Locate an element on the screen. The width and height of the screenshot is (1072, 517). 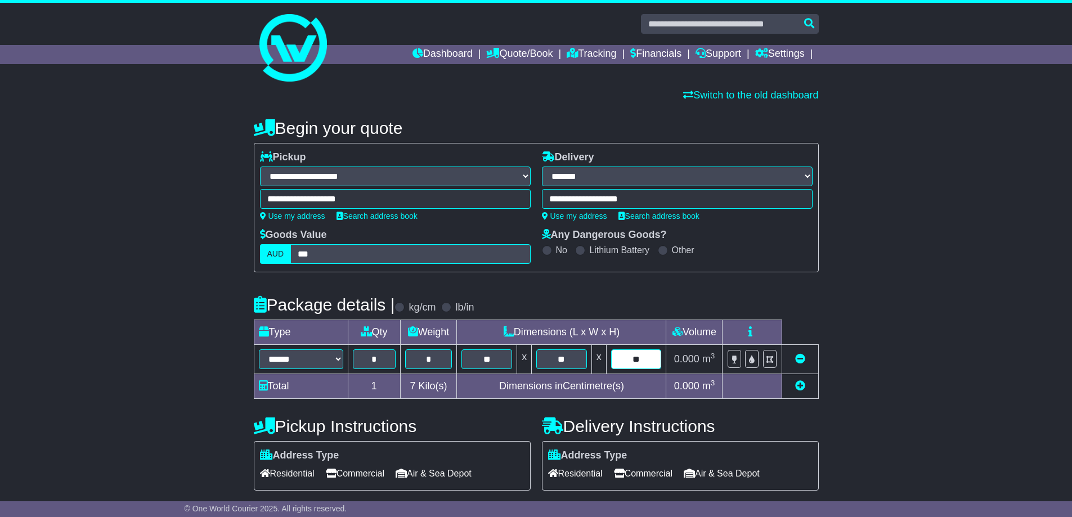
label: No is located at coordinates (562, 250).